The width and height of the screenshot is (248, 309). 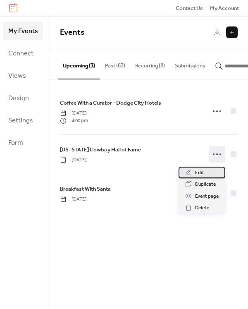 I want to click on span: Contact Us, so click(x=189, y=8).